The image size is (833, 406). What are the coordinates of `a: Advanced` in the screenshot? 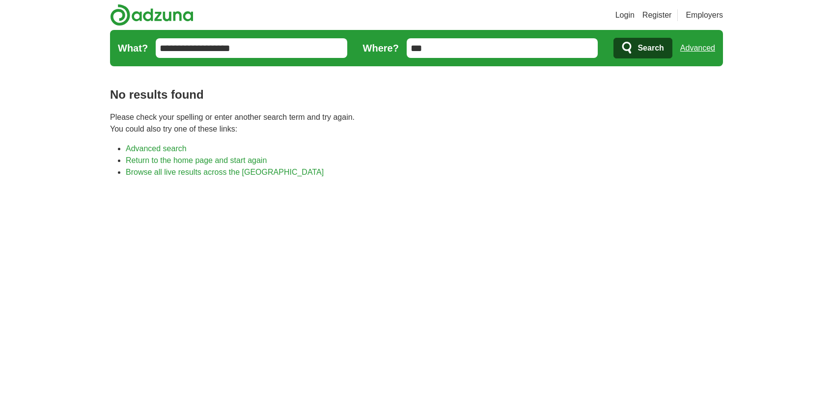 It's located at (698, 48).